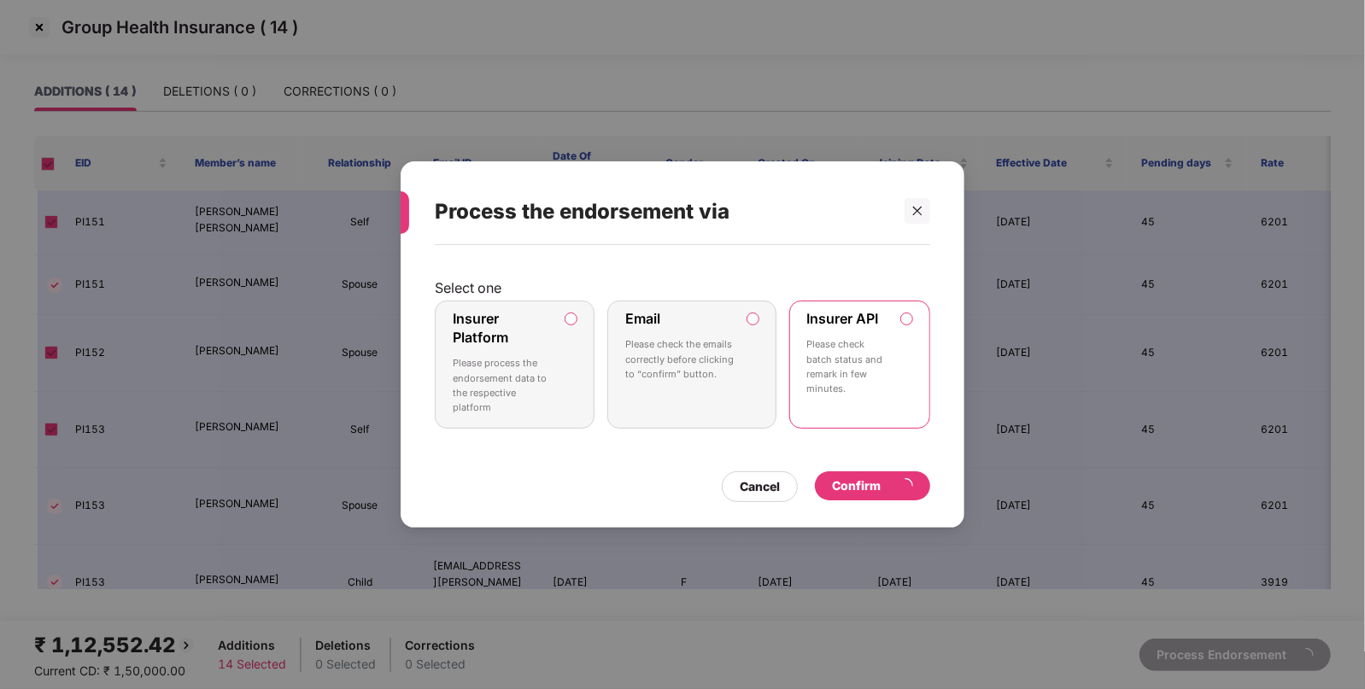  Describe the element at coordinates (480, 328) in the screenshot. I see `label: Insurer Platform` at that location.